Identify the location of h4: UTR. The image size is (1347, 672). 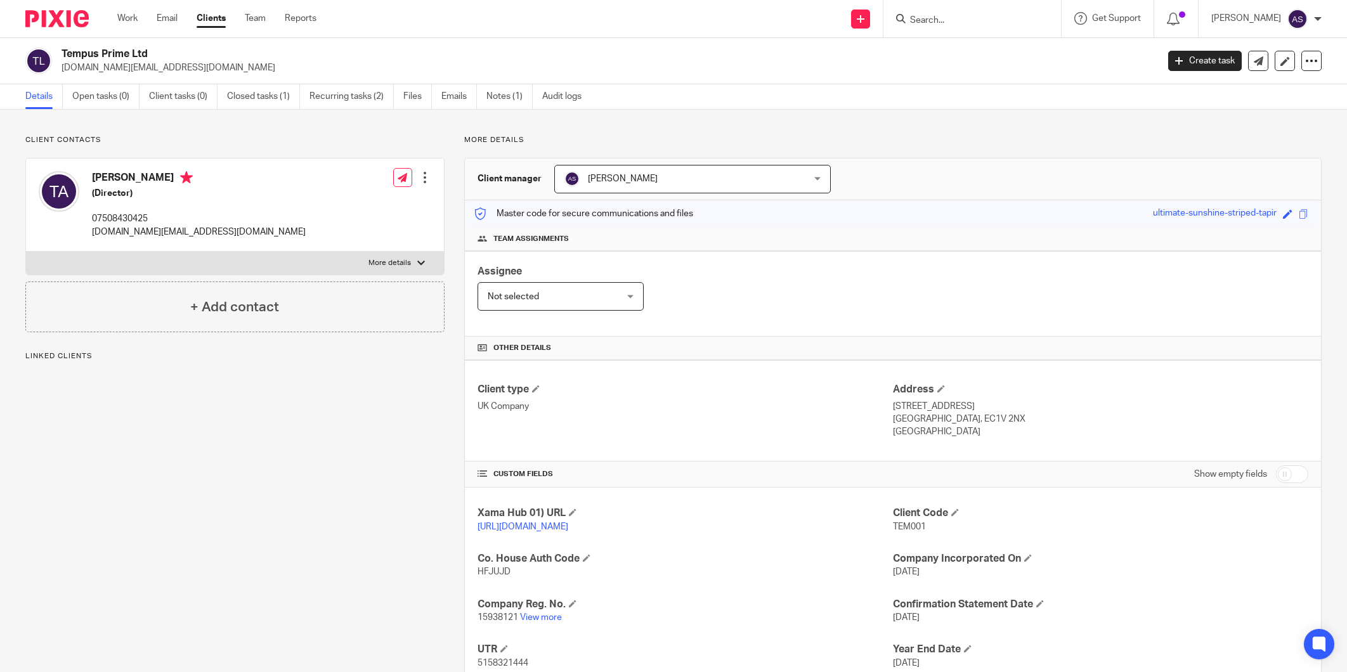
(685, 650).